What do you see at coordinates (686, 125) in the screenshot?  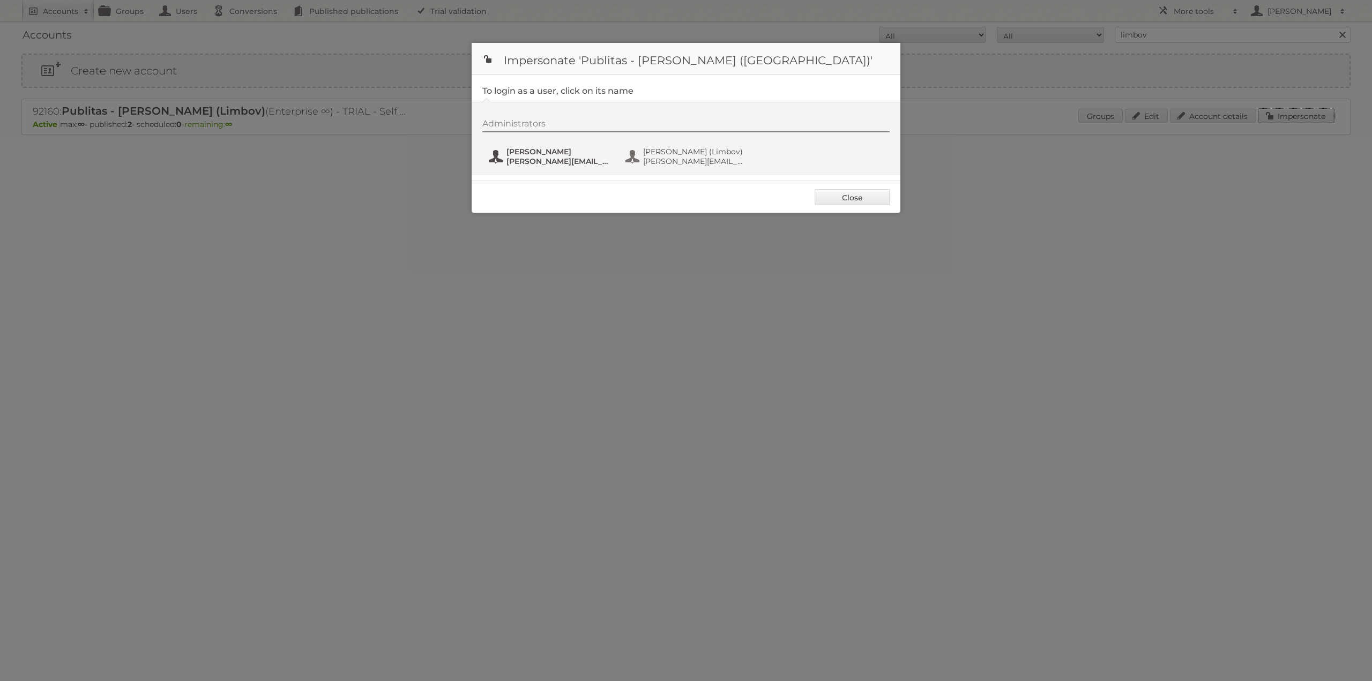 I see `div: Administrators` at bounding box center [686, 125].